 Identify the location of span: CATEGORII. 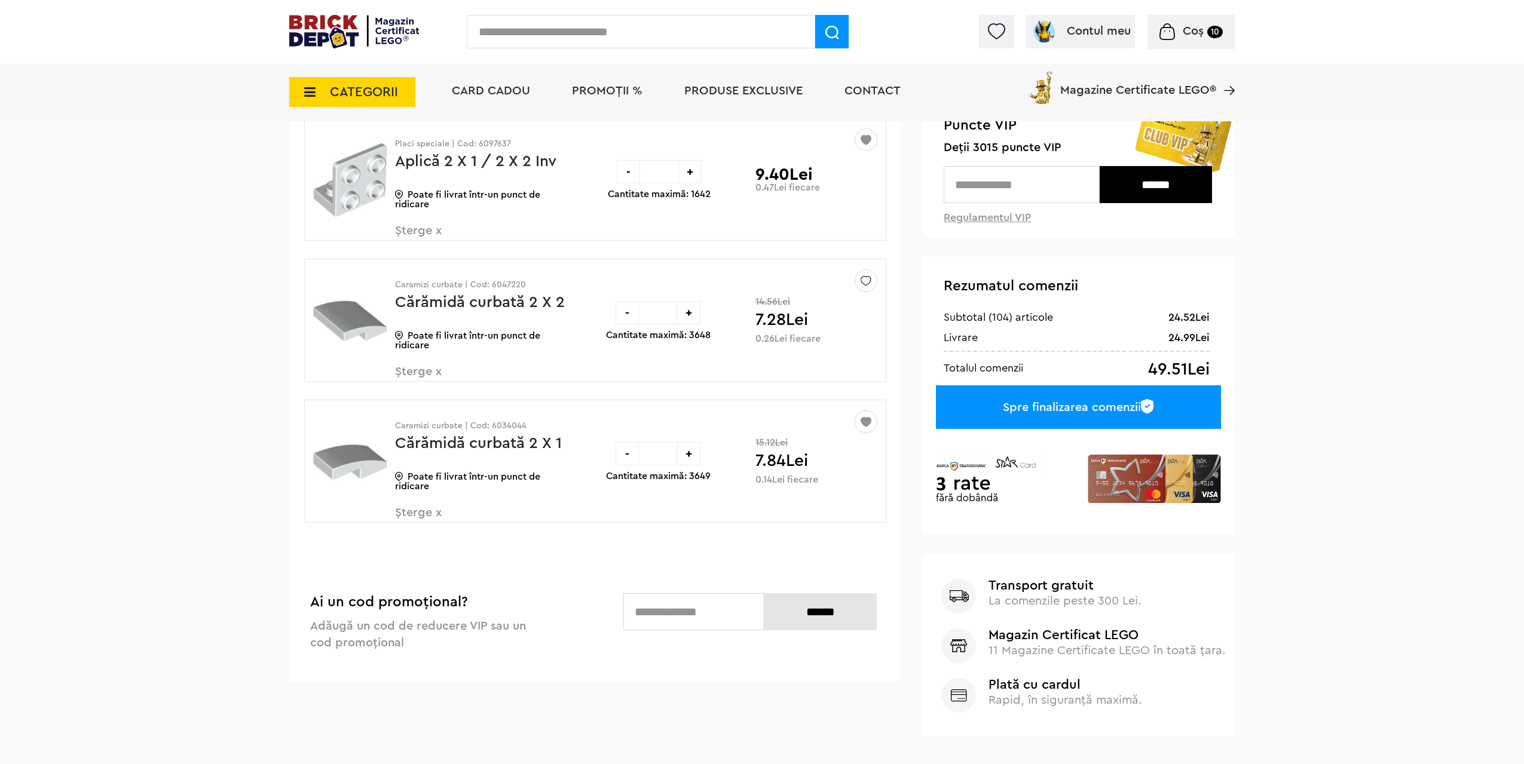
(364, 92).